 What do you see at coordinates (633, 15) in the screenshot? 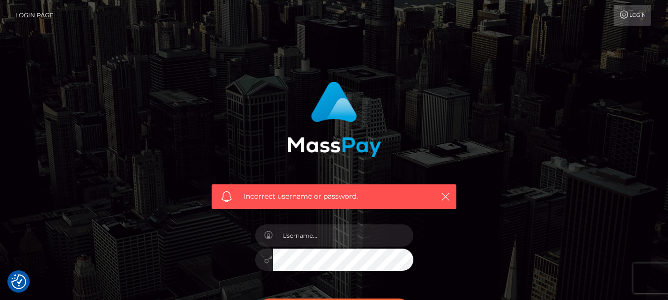
I see `a: Login` at bounding box center [633, 15].